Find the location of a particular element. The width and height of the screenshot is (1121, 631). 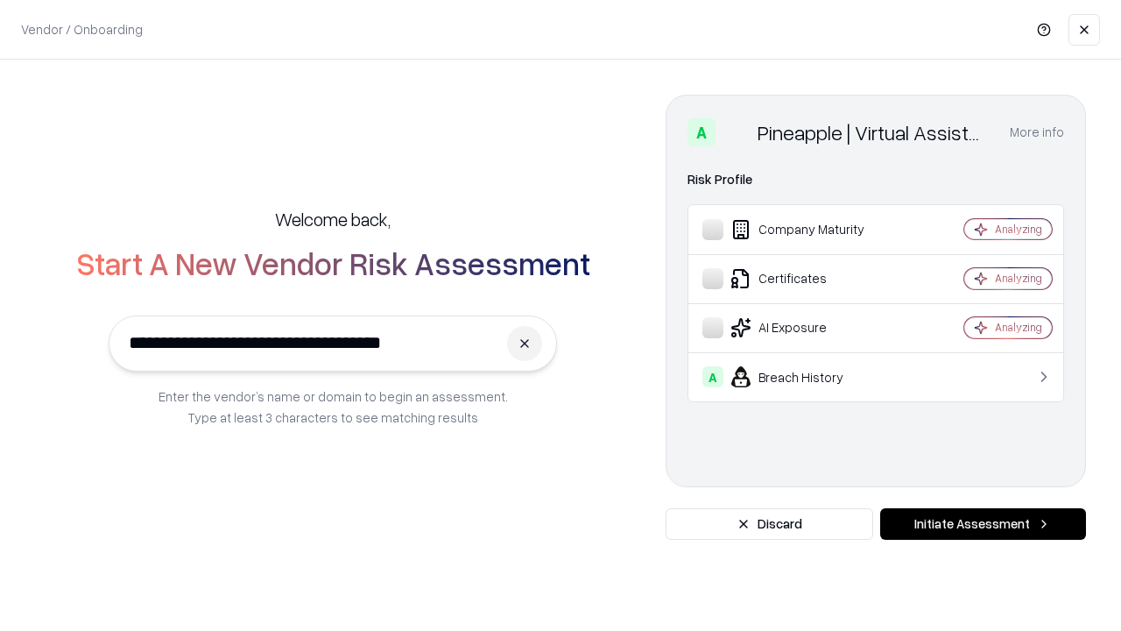

button: Initiate Assessment is located at coordinates (983, 524).